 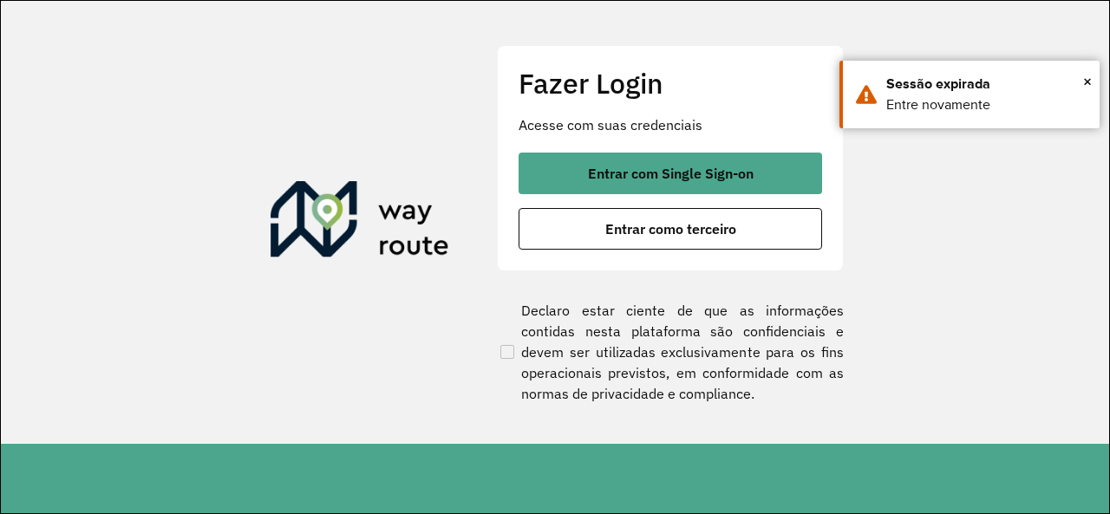 I want to click on h2: Fazer Login, so click(x=670, y=83).